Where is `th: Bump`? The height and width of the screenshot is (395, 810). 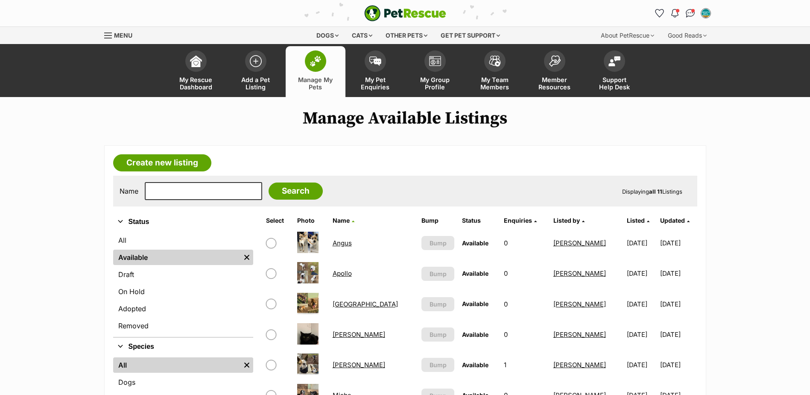
th: Bump is located at coordinates (438, 220).